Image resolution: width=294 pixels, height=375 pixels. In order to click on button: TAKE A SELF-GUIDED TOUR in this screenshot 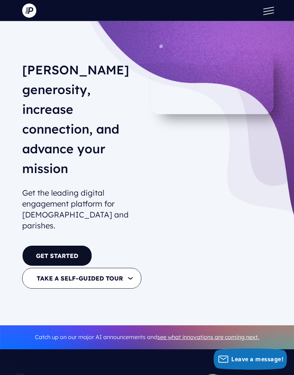, I will do `click(82, 278)`.